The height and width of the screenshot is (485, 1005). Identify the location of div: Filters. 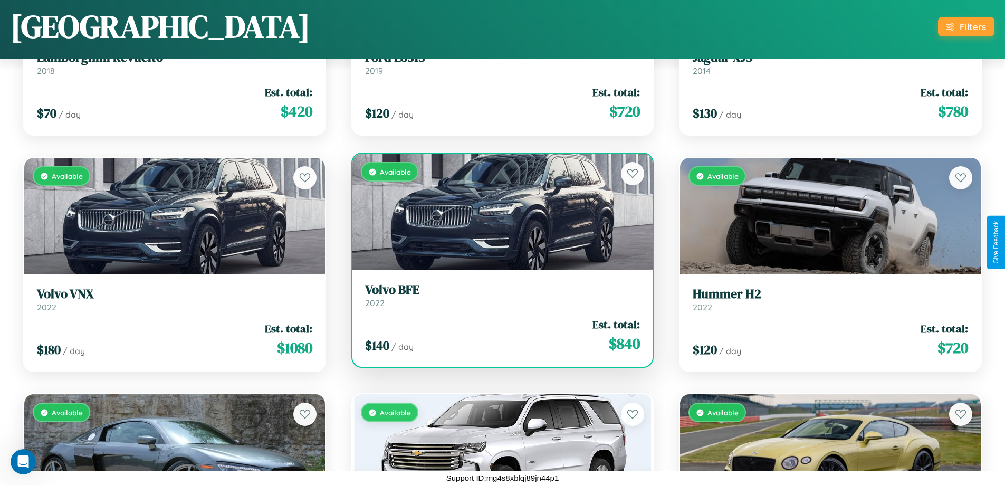
(973, 26).